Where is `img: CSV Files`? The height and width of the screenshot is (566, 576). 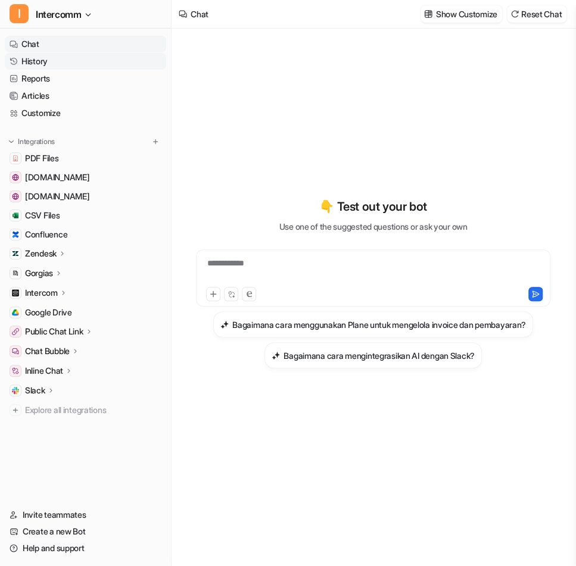
img: CSV Files is located at coordinates (15, 216).